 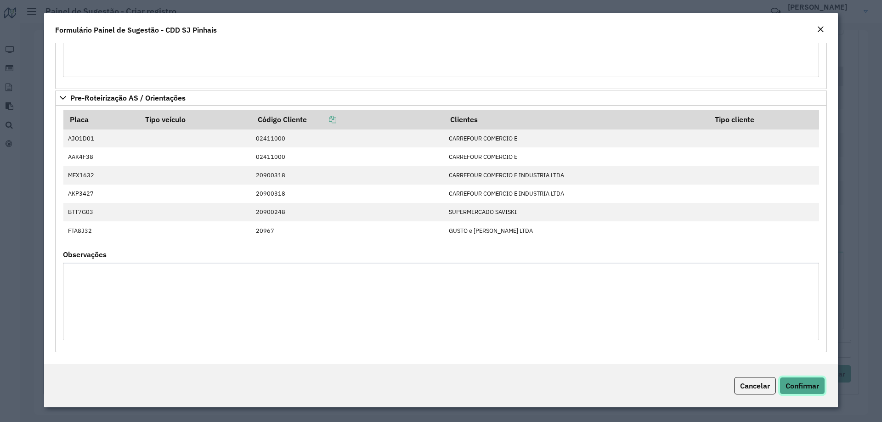 What do you see at coordinates (802, 386) in the screenshot?
I see `button: Confirmar` at bounding box center [802, 386].